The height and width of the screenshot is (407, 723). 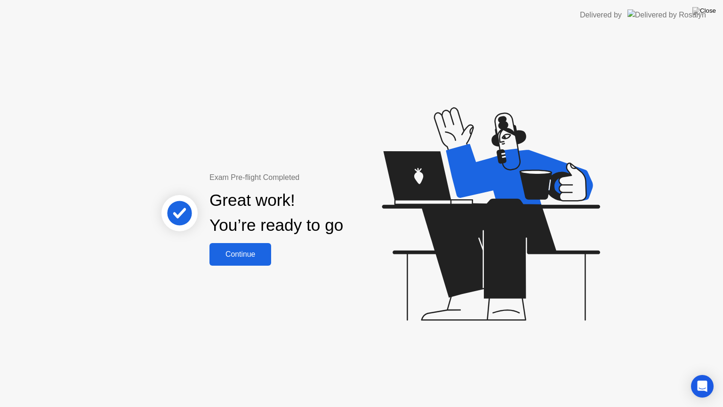 I want to click on img: Delivered by Rosalyn, so click(x=666, y=15).